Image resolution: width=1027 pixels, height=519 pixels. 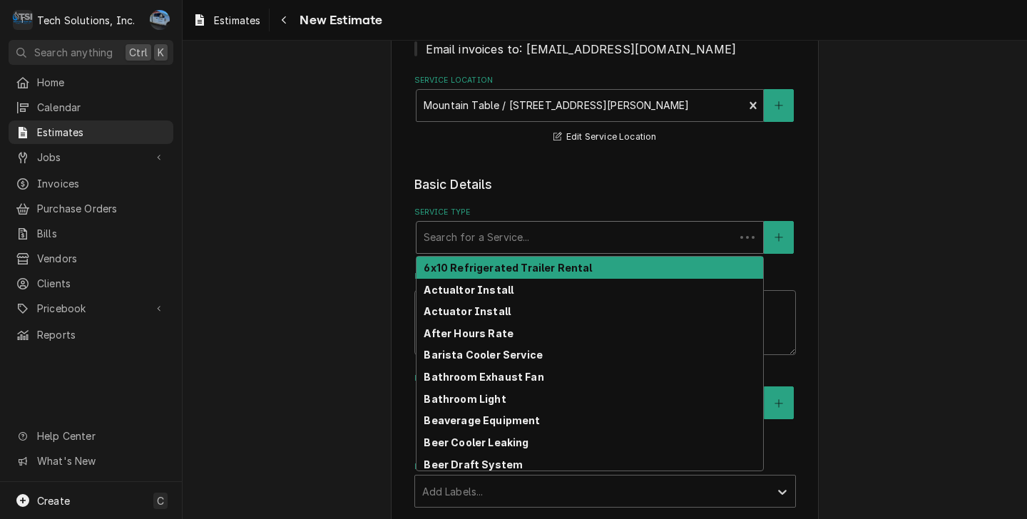 I want to click on a: Bills, so click(x=91, y=233).